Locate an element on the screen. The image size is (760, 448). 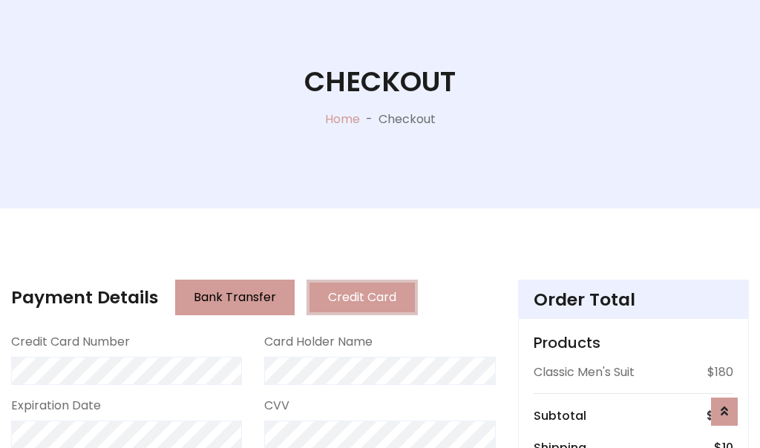
h4: Payment Details is located at coordinates (85, 298).